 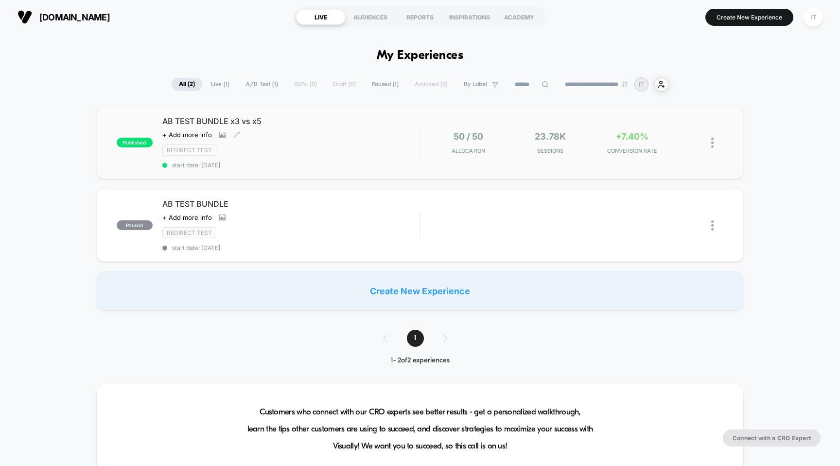 I want to click on button: IT, so click(x=813, y=17).